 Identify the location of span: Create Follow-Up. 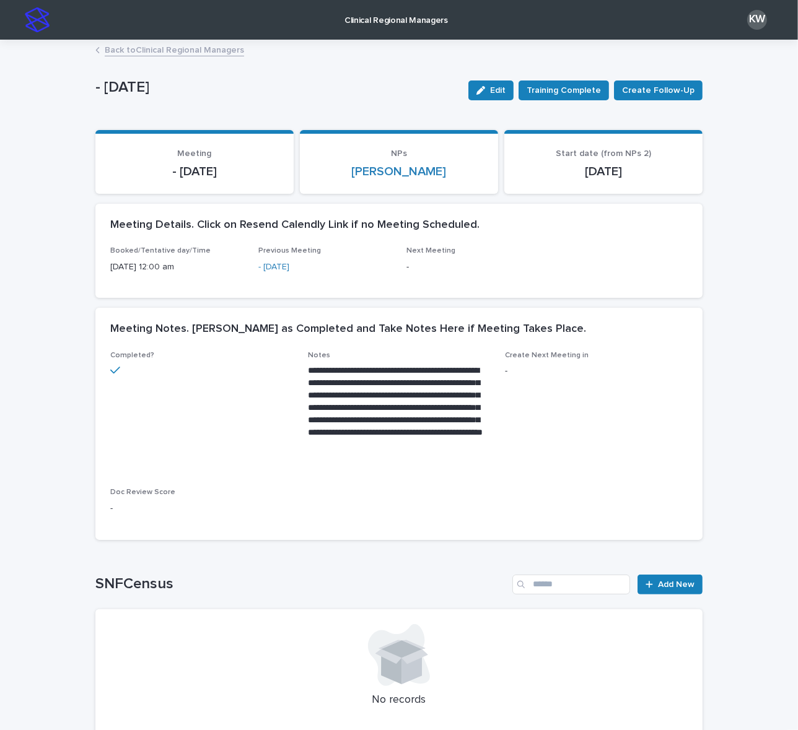
(658, 90).